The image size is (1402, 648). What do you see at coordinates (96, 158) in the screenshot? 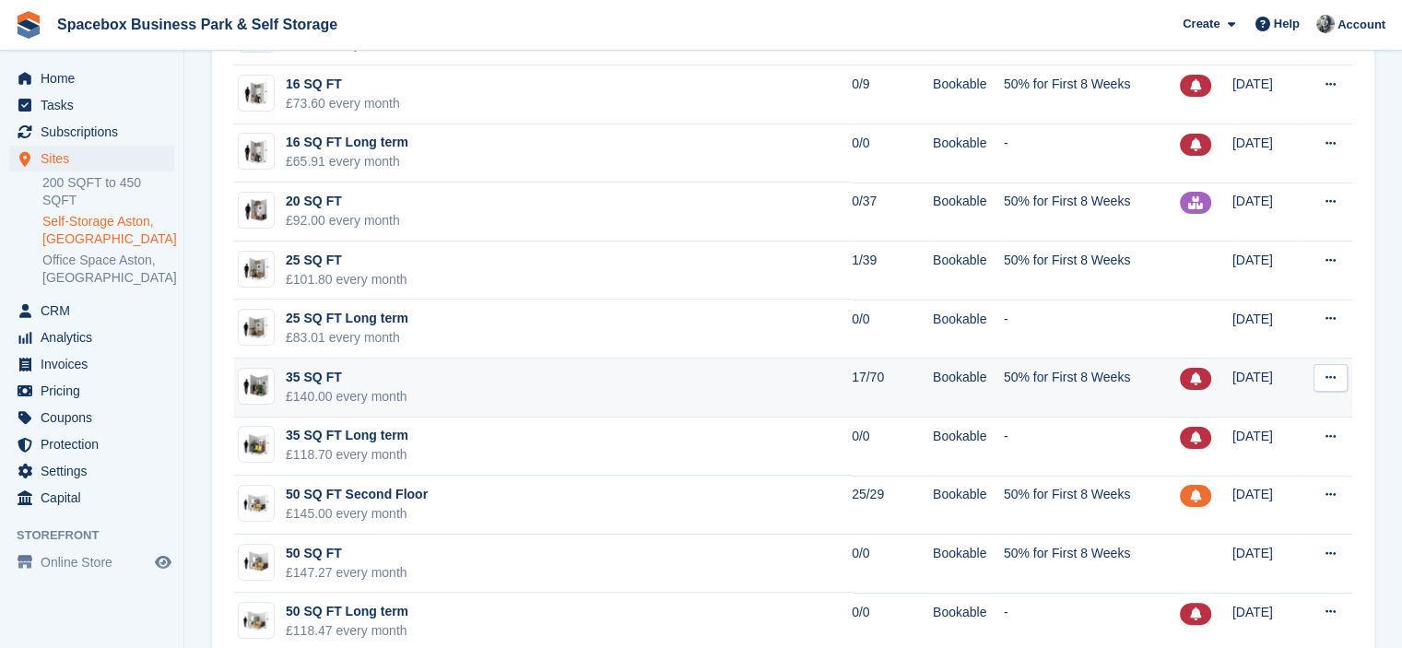
I see `span: Sites` at bounding box center [96, 158].